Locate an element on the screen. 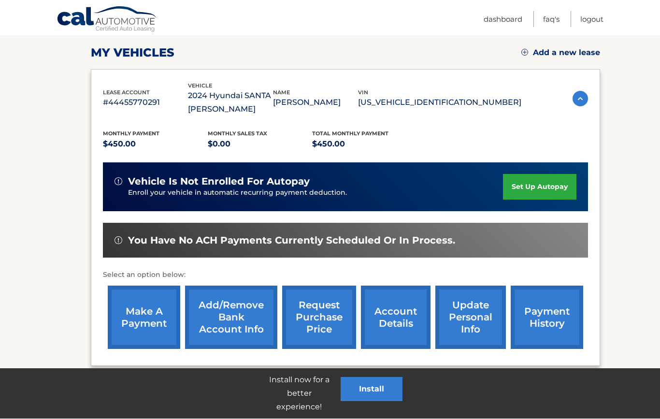 The height and width of the screenshot is (419, 660). a: Add/Remove bank account info is located at coordinates (231, 317).